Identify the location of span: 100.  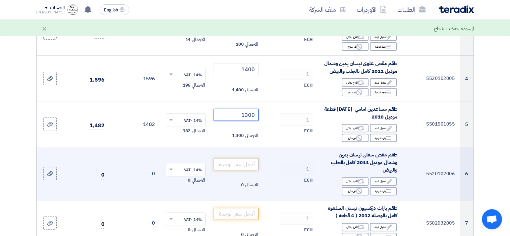
(240, 44).